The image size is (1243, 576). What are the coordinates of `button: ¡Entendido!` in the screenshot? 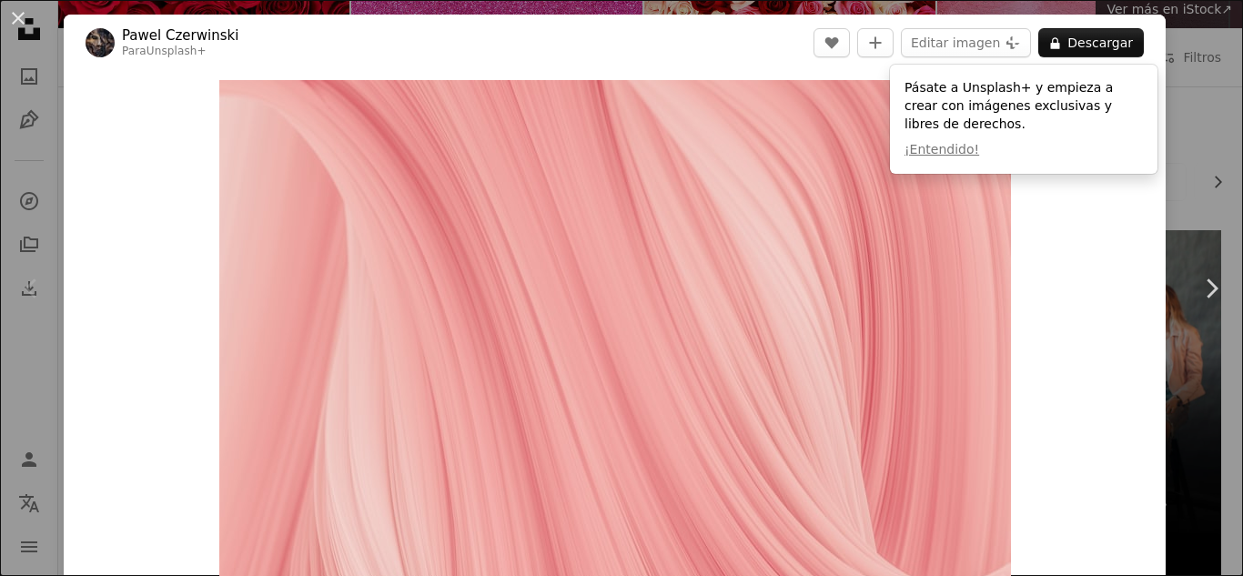 It's located at (941, 150).